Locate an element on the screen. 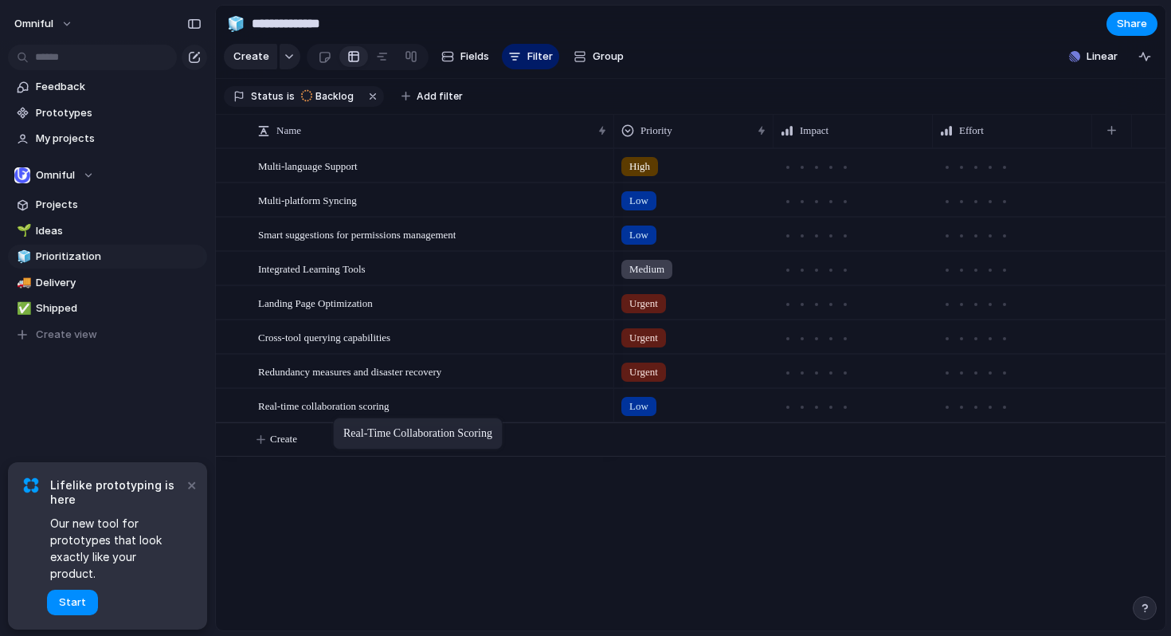 This screenshot has width=1171, height=636. span: Multi-language Support is located at coordinates (308, 165).